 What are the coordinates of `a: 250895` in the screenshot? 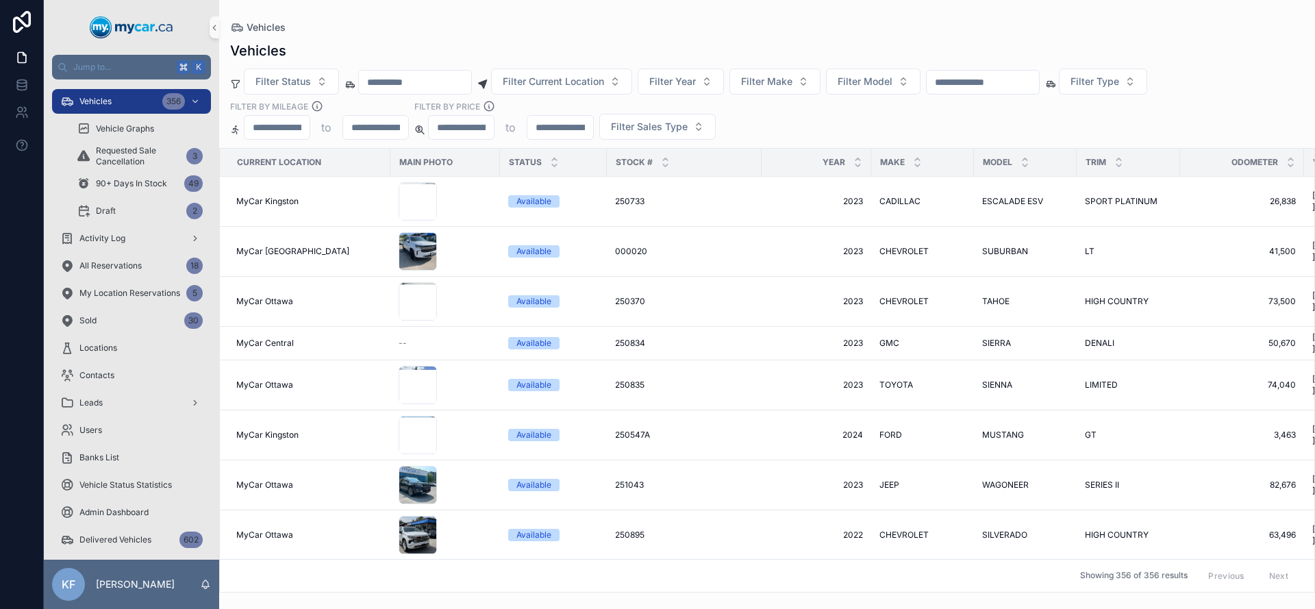 It's located at (684, 535).